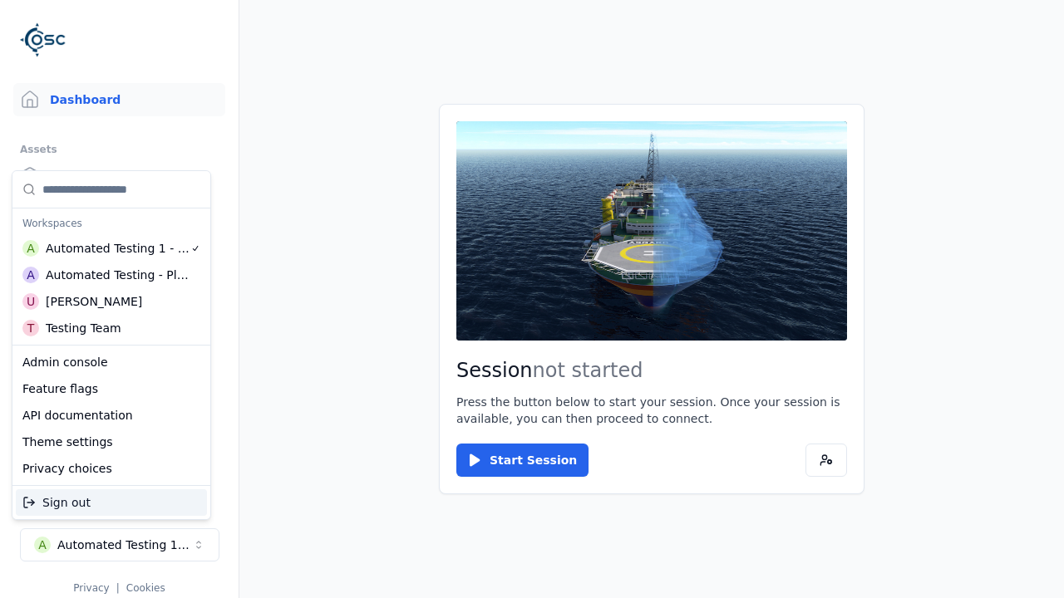 This screenshot has width=1064, height=598. Describe the element at coordinates (111, 469) in the screenshot. I see `div: Privacy choices` at that location.